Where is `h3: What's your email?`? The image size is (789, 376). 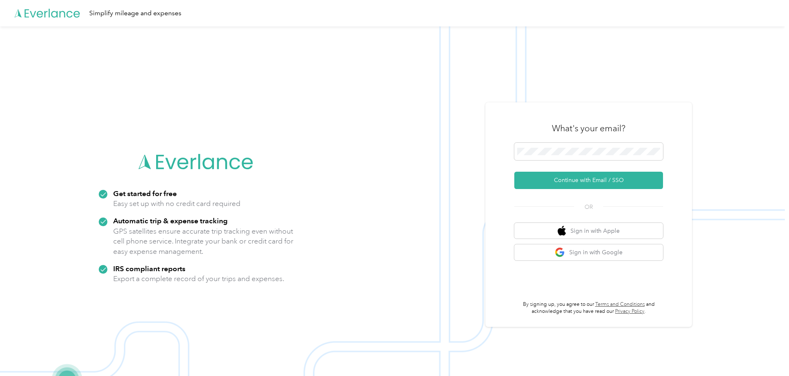
h3: What's your email? is located at coordinates (589, 129).